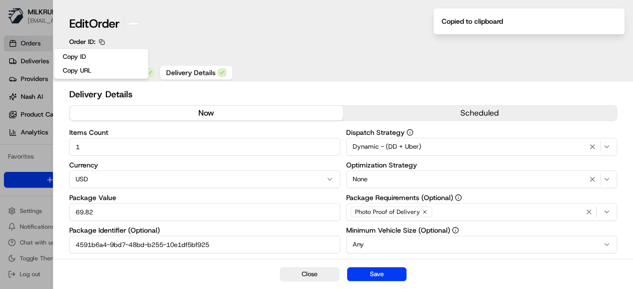 Image resolution: width=633 pixels, height=289 pixels. What do you see at coordinates (101, 71) in the screenshot?
I see `button: Copy URL` at bounding box center [101, 71].